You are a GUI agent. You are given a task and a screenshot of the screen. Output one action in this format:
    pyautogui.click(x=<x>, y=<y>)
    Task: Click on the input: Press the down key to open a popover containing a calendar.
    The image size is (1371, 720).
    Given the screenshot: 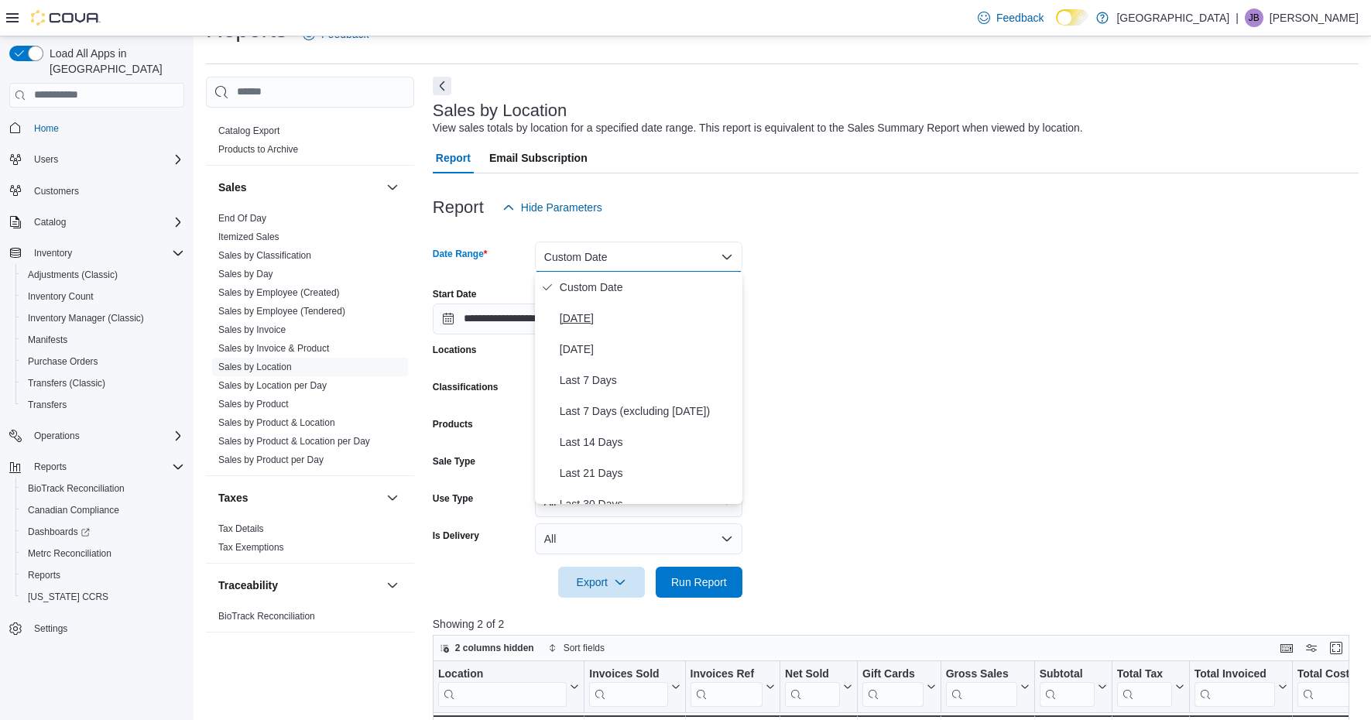 What is the action you would take?
    pyautogui.click(x=507, y=319)
    